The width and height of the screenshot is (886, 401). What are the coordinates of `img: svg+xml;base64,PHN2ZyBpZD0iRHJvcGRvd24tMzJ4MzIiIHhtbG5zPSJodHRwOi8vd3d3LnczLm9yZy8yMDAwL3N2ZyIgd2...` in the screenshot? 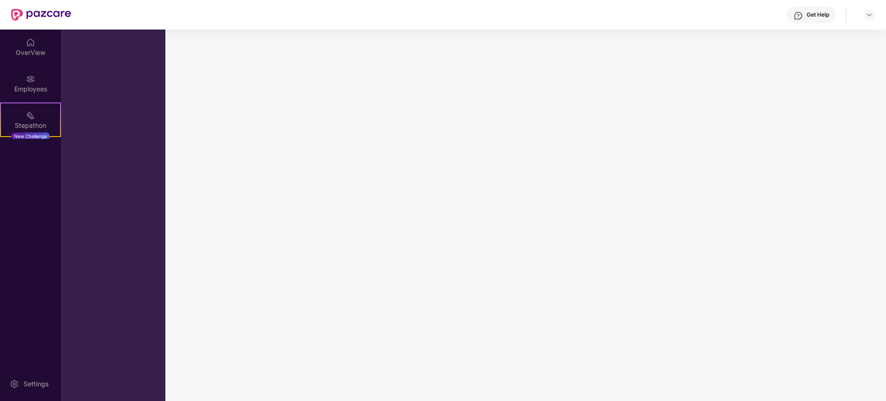 It's located at (869, 15).